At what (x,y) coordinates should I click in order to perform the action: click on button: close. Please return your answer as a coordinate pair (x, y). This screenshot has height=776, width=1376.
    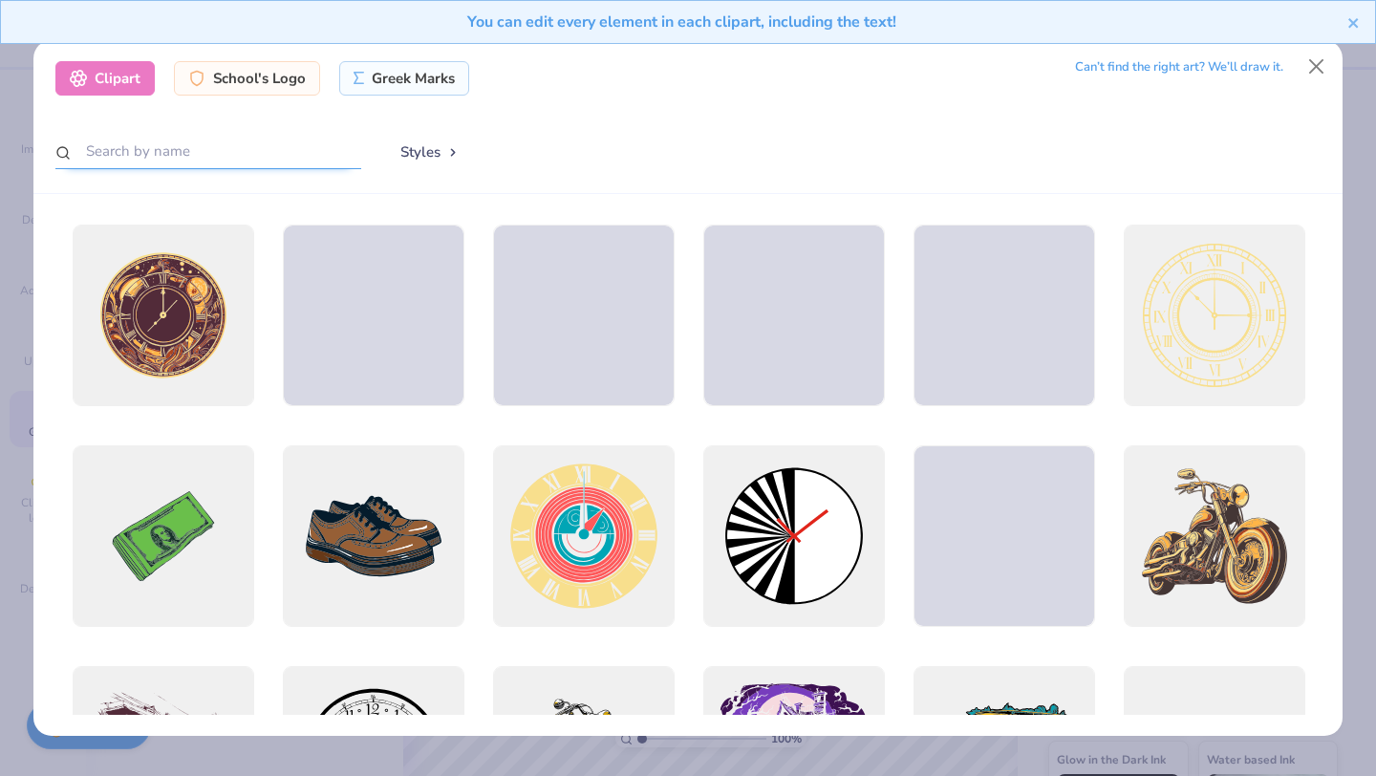
    Looking at the image, I should click on (1354, 22).